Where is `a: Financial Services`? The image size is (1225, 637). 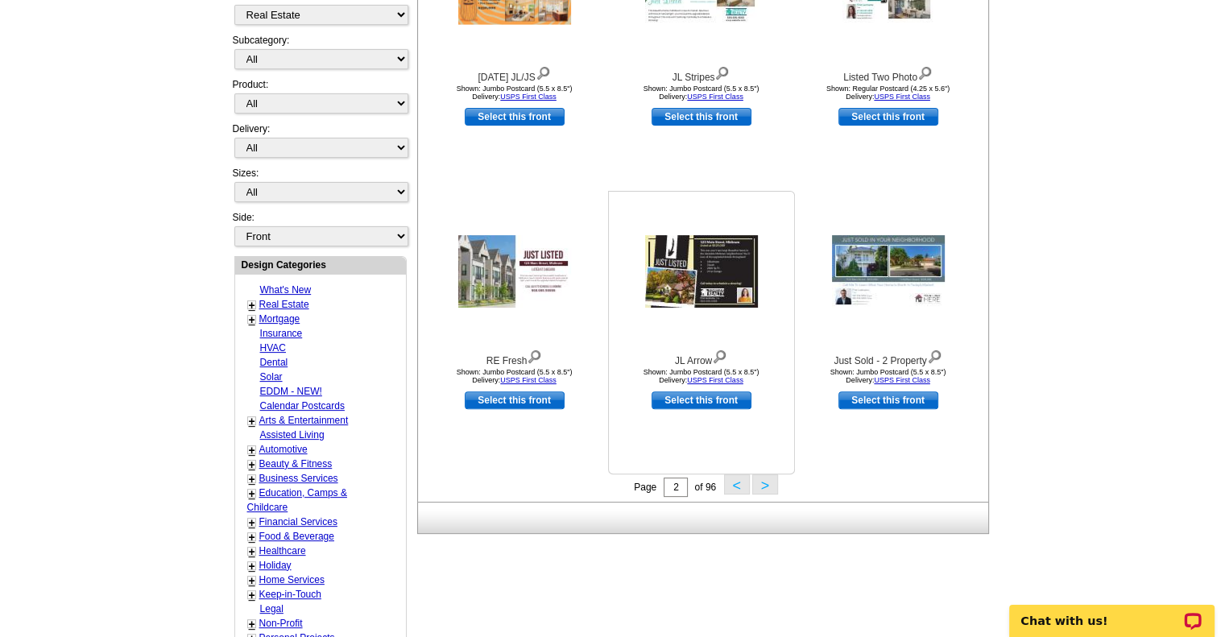
a: Financial Services is located at coordinates (298, 522).